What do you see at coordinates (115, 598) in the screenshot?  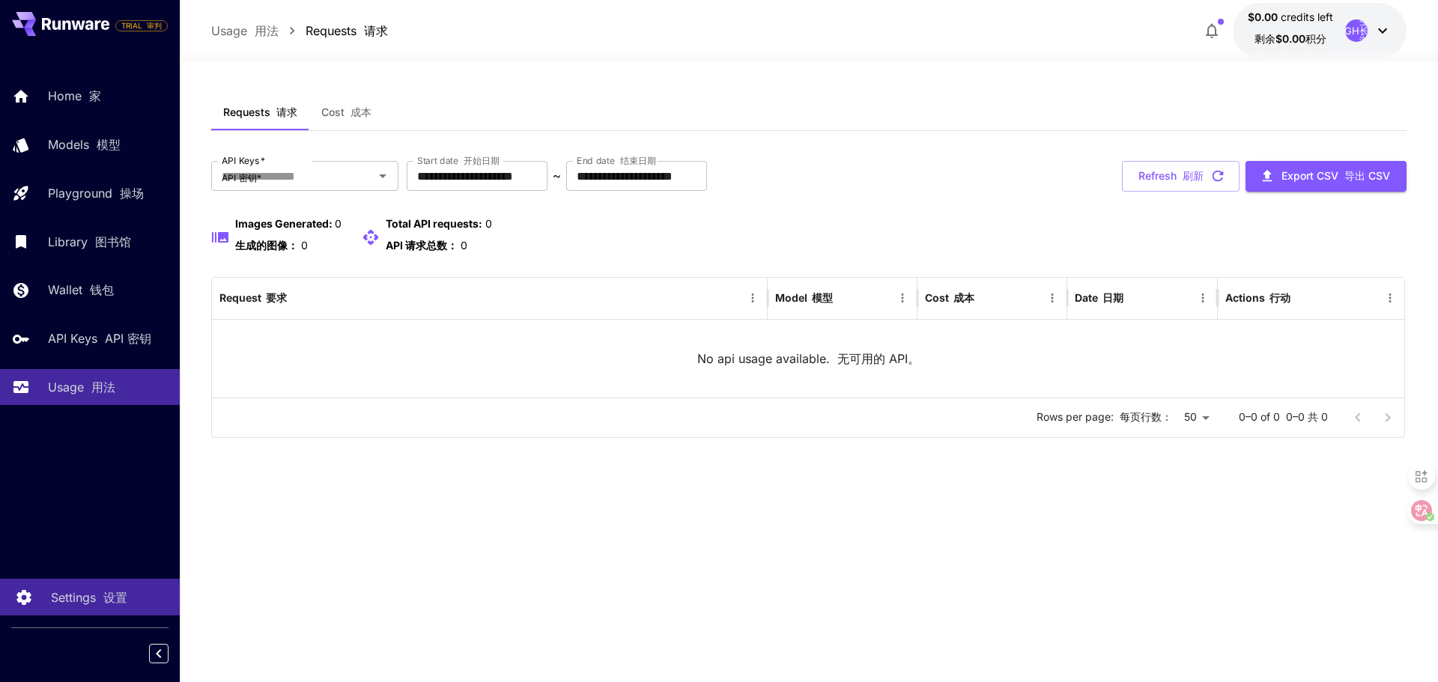 I see `font: 设置` at bounding box center [115, 598].